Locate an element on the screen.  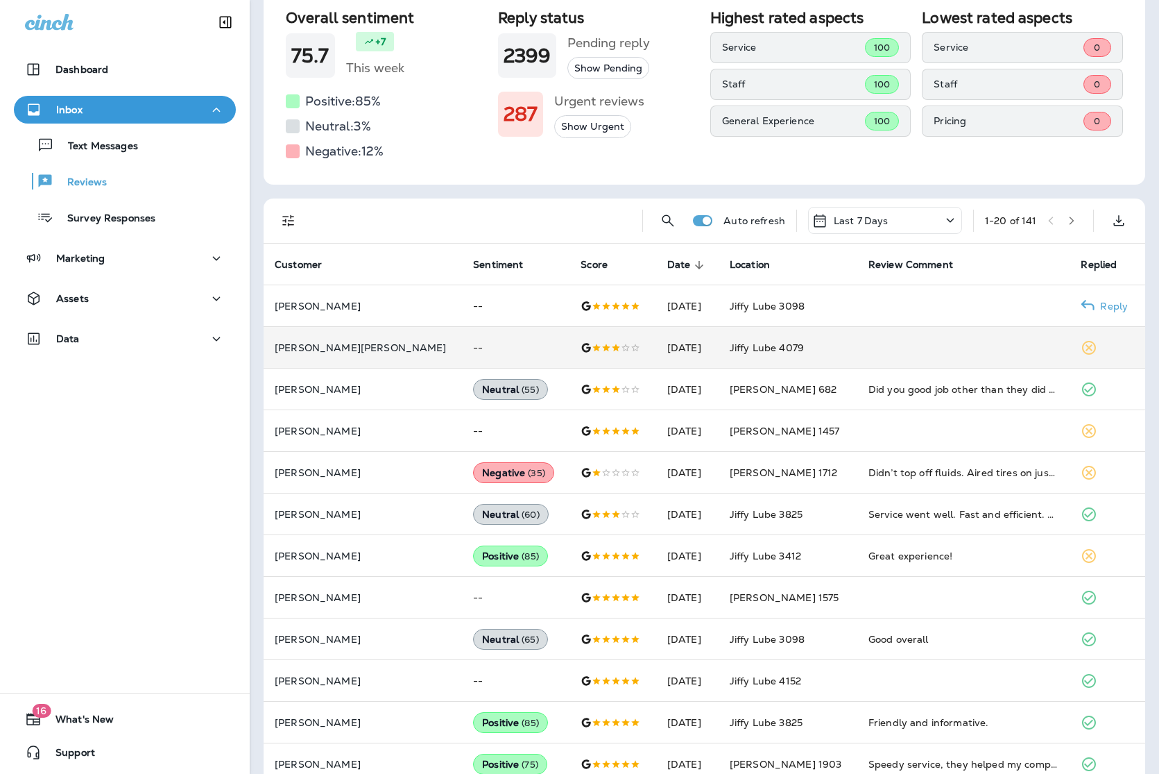
p: Dashboard is located at coordinates (82, 69).